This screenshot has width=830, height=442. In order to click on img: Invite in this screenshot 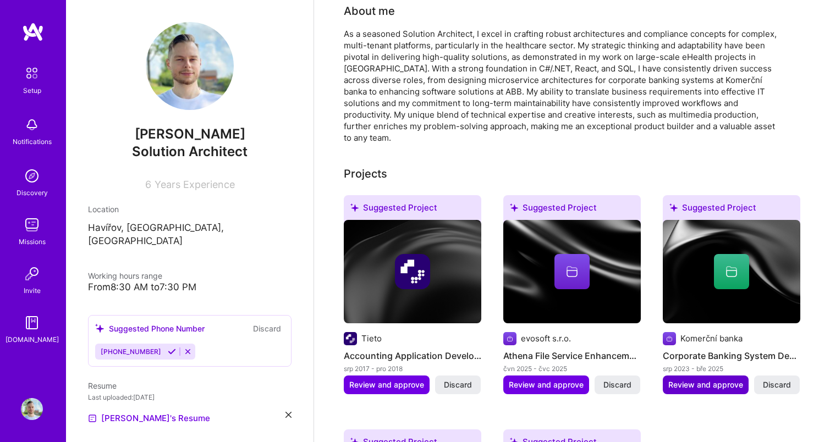, I will do `click(32, 274)`.